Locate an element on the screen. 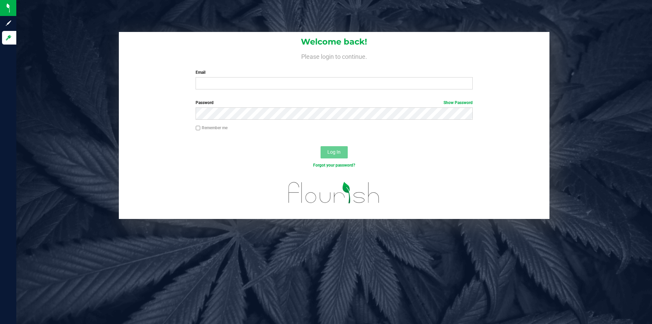 The width and height of the screenshot is (652, 324). input: Remember me is located at coordinates (198, 128).